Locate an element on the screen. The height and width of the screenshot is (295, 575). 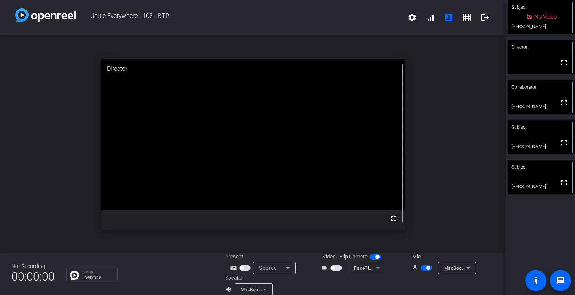
div: Speaker is located at coordinates (248, 278).